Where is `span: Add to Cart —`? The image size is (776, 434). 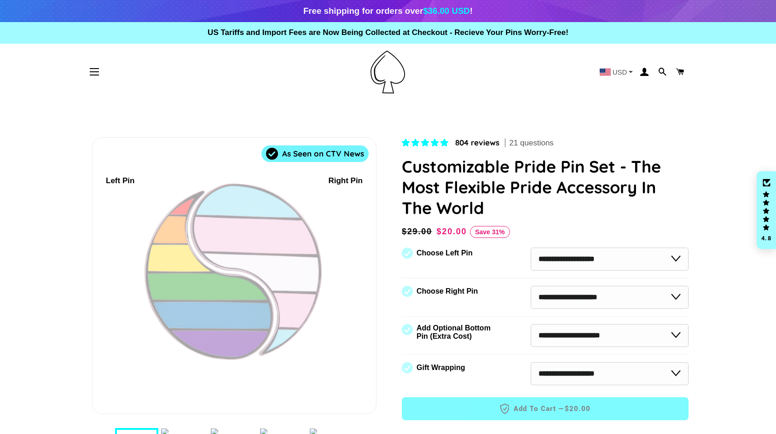 span: Add to Cart — is located at coordinates (545, 409).